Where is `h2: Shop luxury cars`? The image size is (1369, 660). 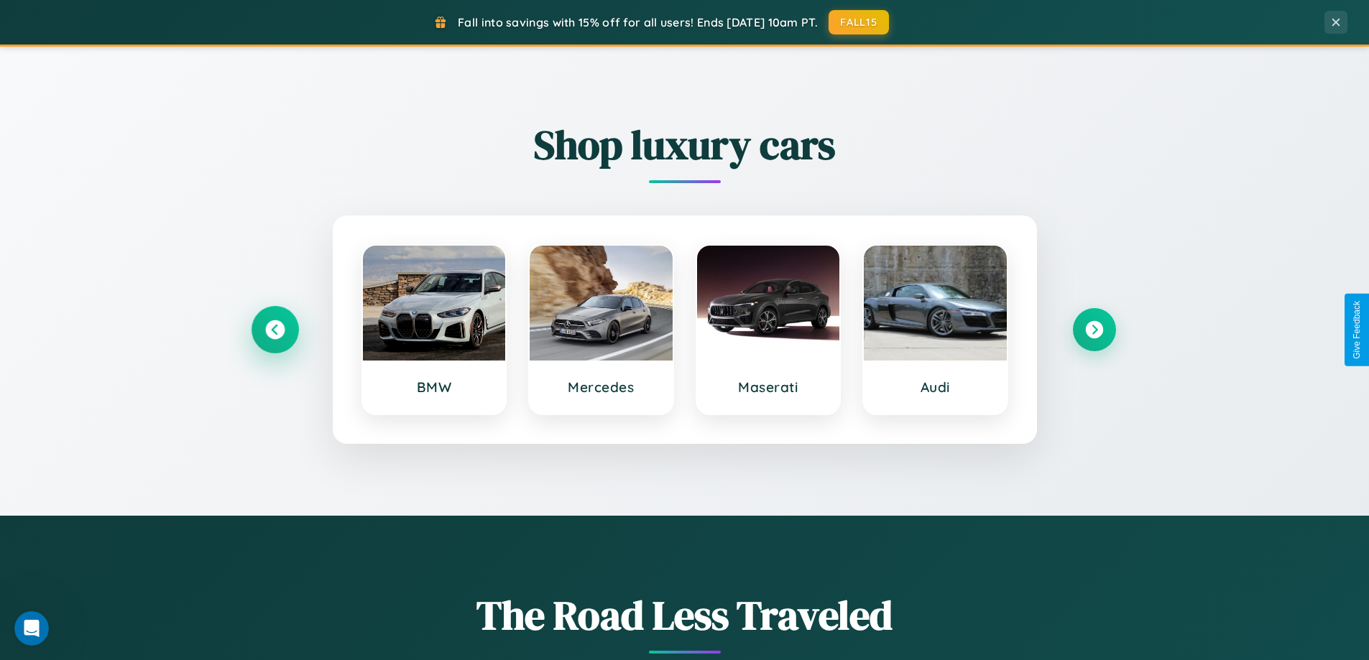
h2: Shop luxury cars is located at coordinates (685, 144).